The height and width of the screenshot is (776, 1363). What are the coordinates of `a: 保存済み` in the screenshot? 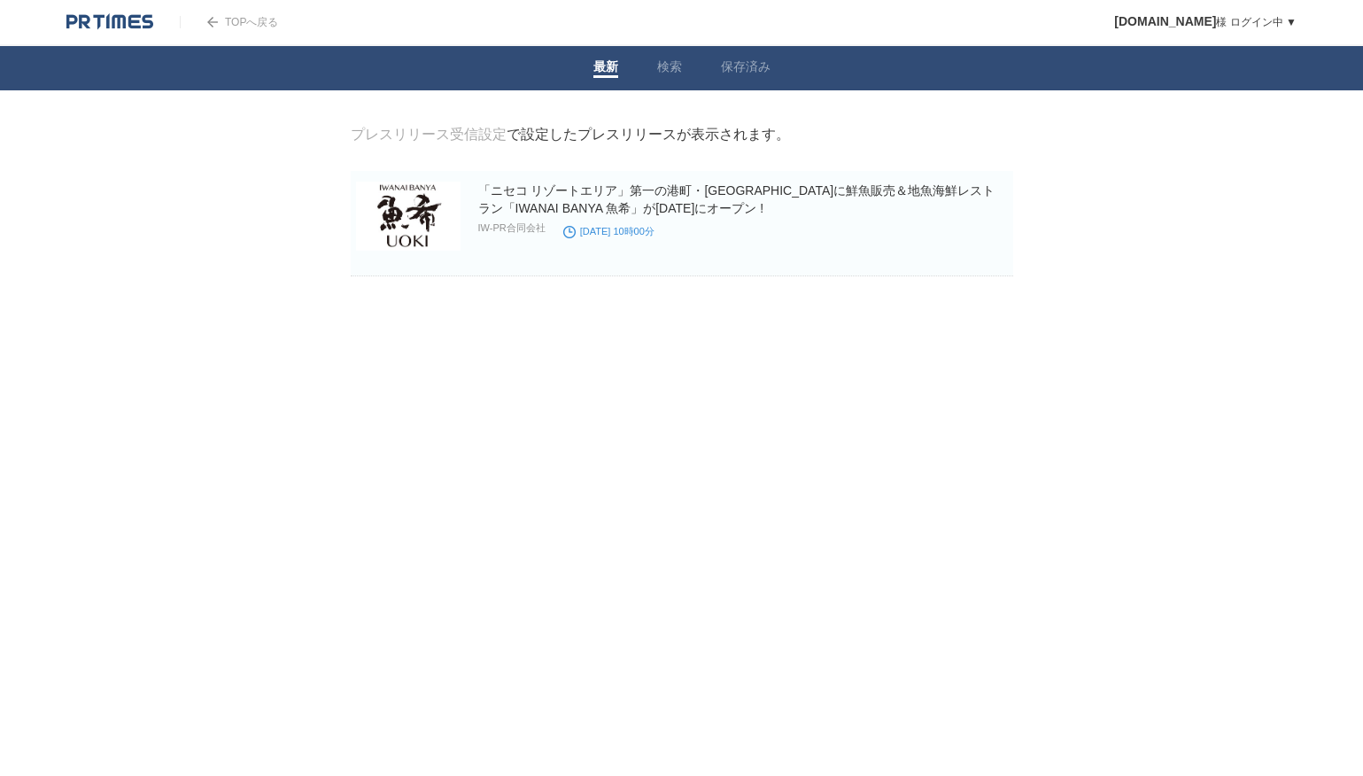 It's located at (745, 68).